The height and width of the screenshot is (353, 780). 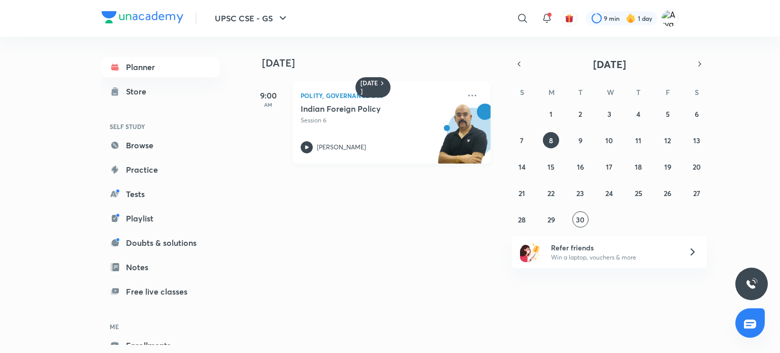 I want to click on p: Session 6, so click(x=380, y=120).